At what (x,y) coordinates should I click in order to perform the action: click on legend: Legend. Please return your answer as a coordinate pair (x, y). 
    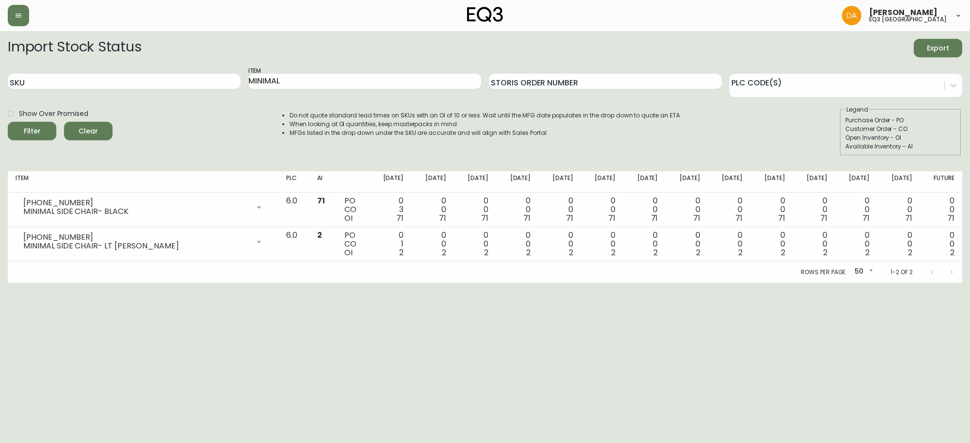
    Looking at the image, I should click on (857, 110).